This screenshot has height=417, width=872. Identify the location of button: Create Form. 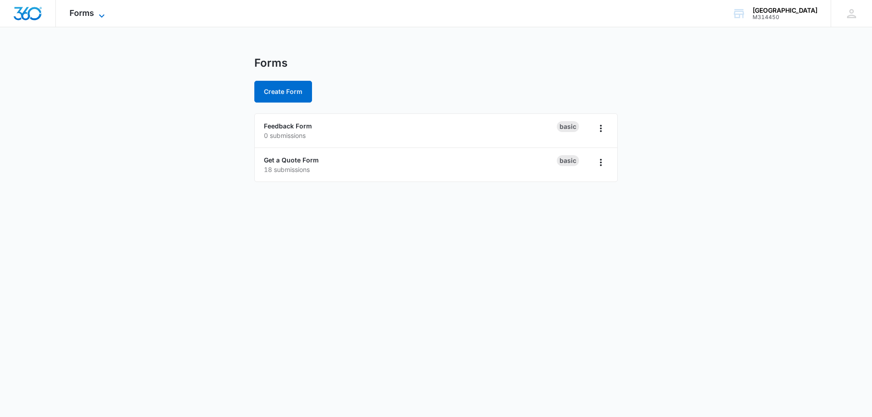
(283, 92).